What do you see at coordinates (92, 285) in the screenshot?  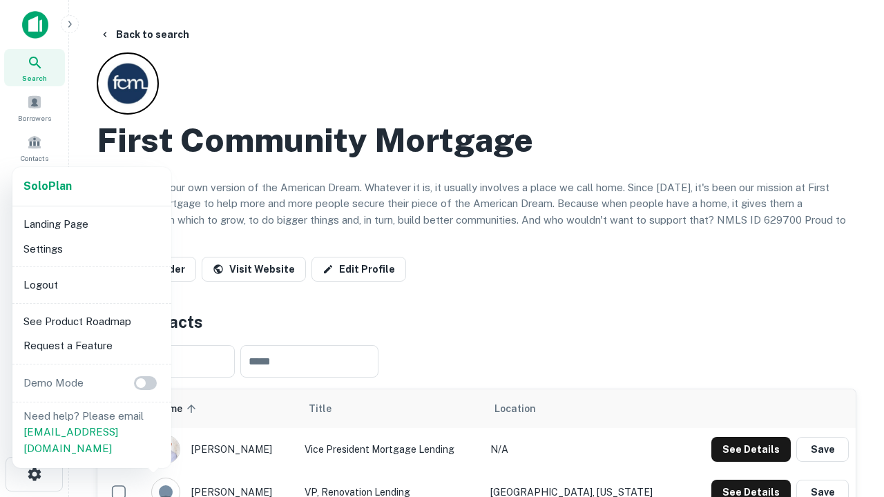 I see `li: Logout` at bounding box center [92, 285].